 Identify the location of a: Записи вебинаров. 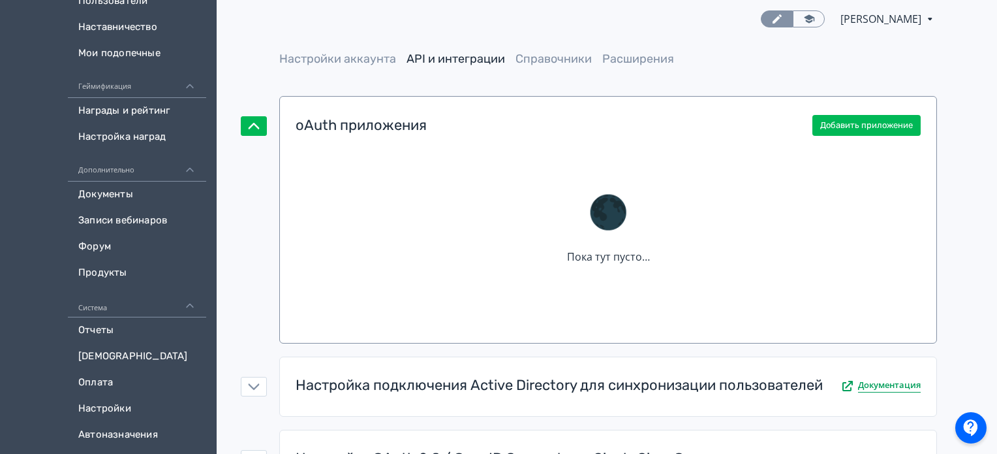
(137, 221).